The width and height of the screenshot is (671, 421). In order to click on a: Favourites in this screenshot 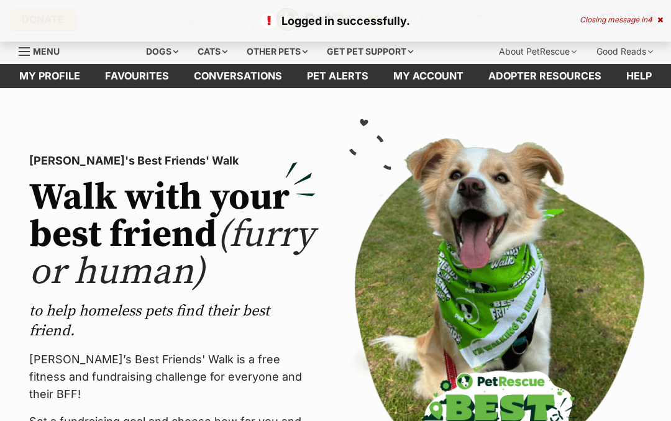, I will do `click(137, 76)`.